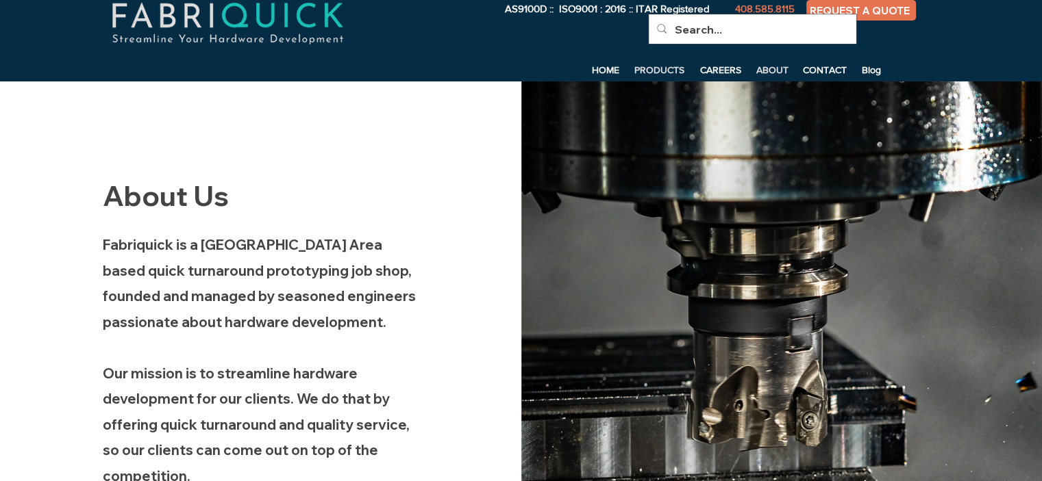 The height and width of the screenshot is (481, 1042). Describe the element at coordinates (166, 196) in the screenshot. I see `span: About Us` at that location.